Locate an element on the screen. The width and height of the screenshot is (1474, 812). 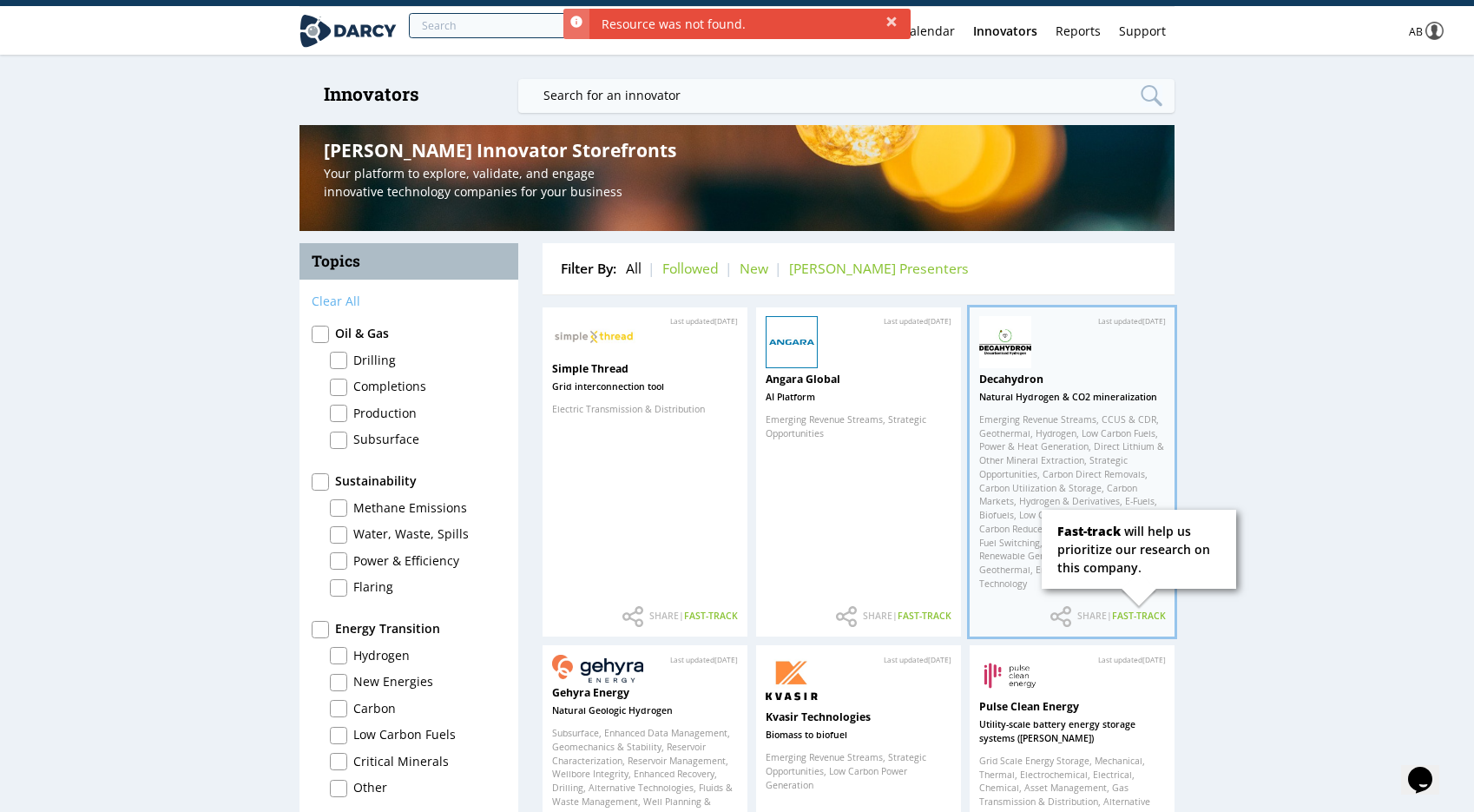
span: Electric Transmission & Distribution is located at coordinates (629, 409).